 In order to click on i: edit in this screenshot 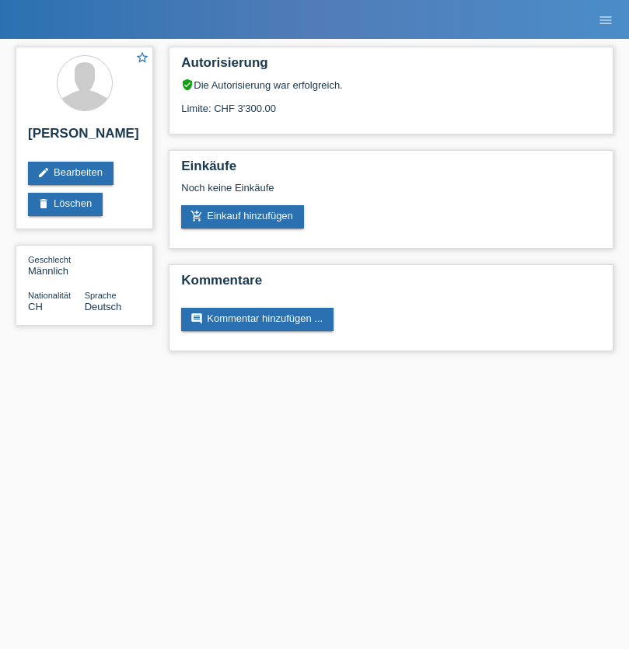, I will do `click(44, 173)`.